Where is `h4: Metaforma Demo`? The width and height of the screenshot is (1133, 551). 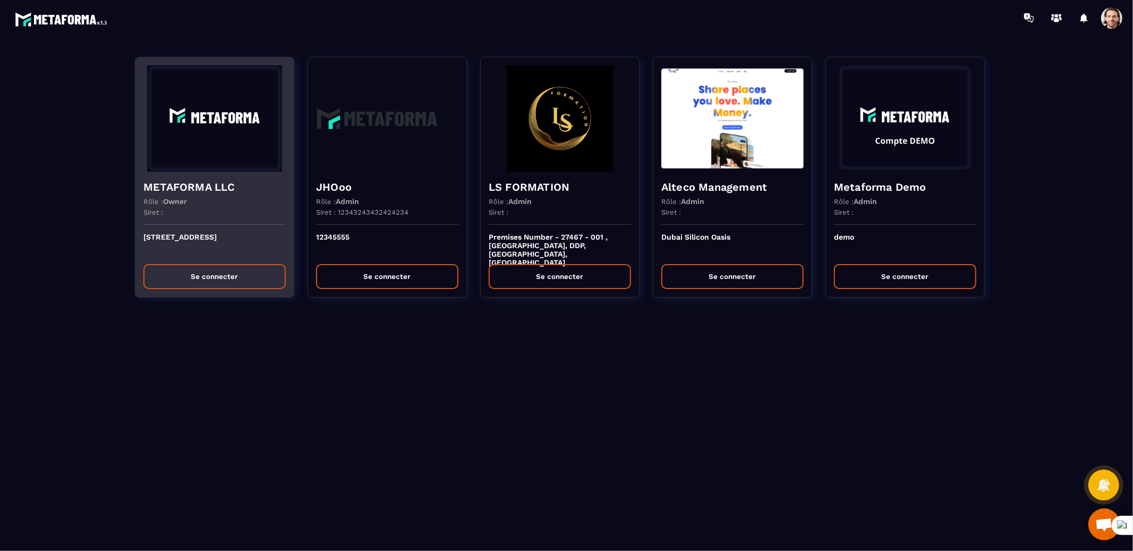 h4: Metaforma Demo is located at coordinates (905, 187).